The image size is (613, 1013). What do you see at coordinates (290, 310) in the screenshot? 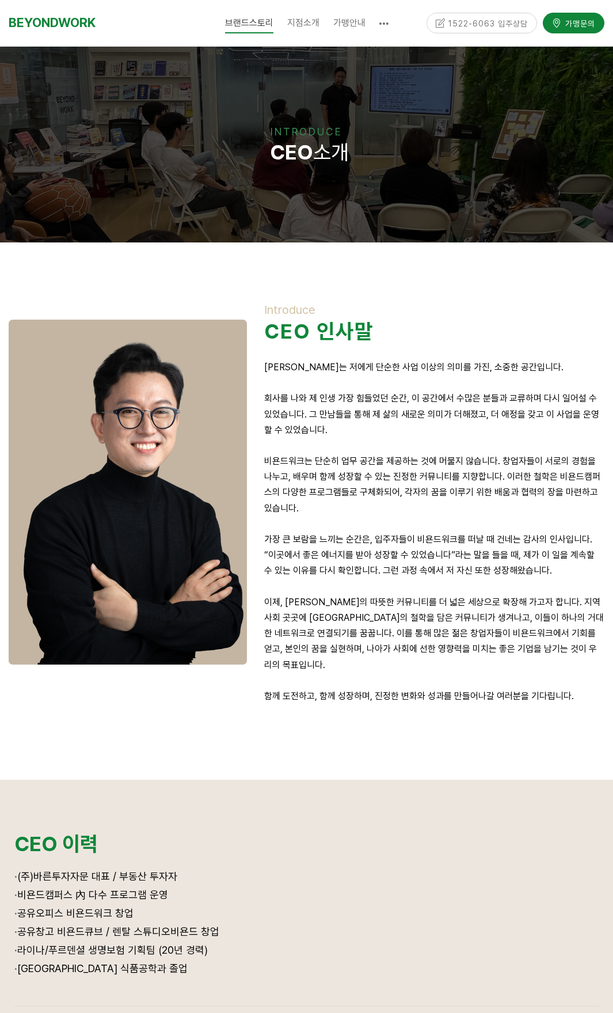
I see `span: Introduce` at bounding box center [290, 310].